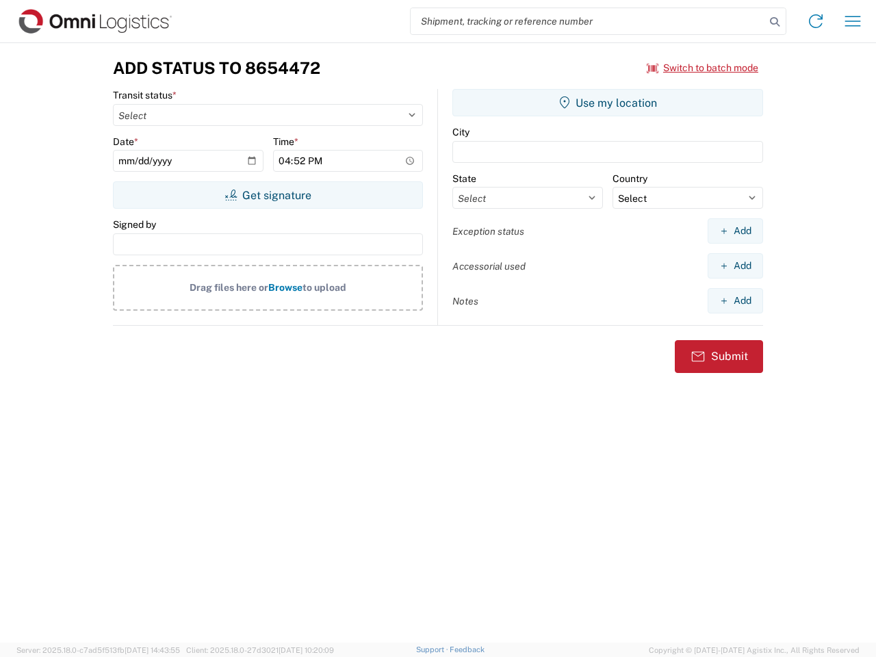  Describe the element at coordinates (718, 356) in the screenshot. I see `button: Submit` at that location.